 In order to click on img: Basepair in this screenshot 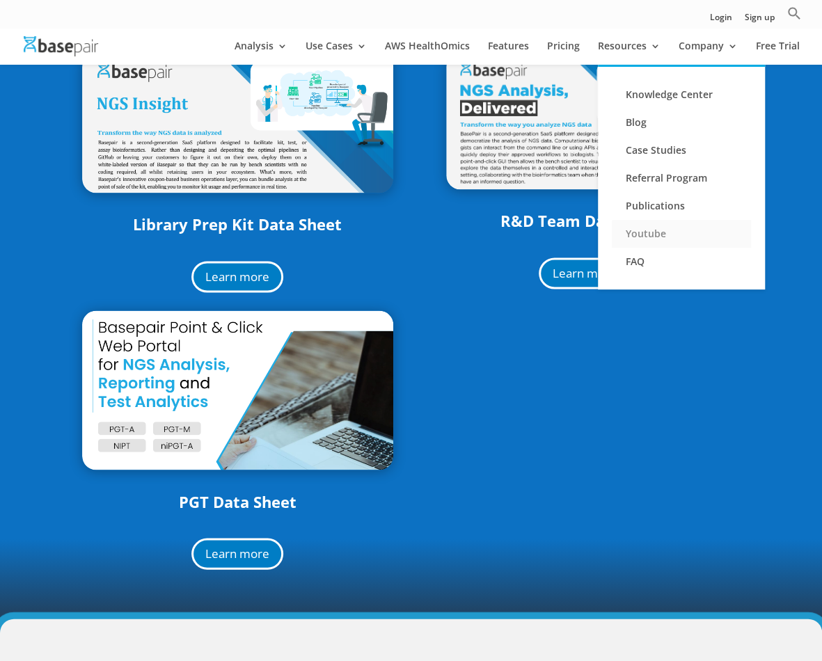, I will do `click(61, 46)`.